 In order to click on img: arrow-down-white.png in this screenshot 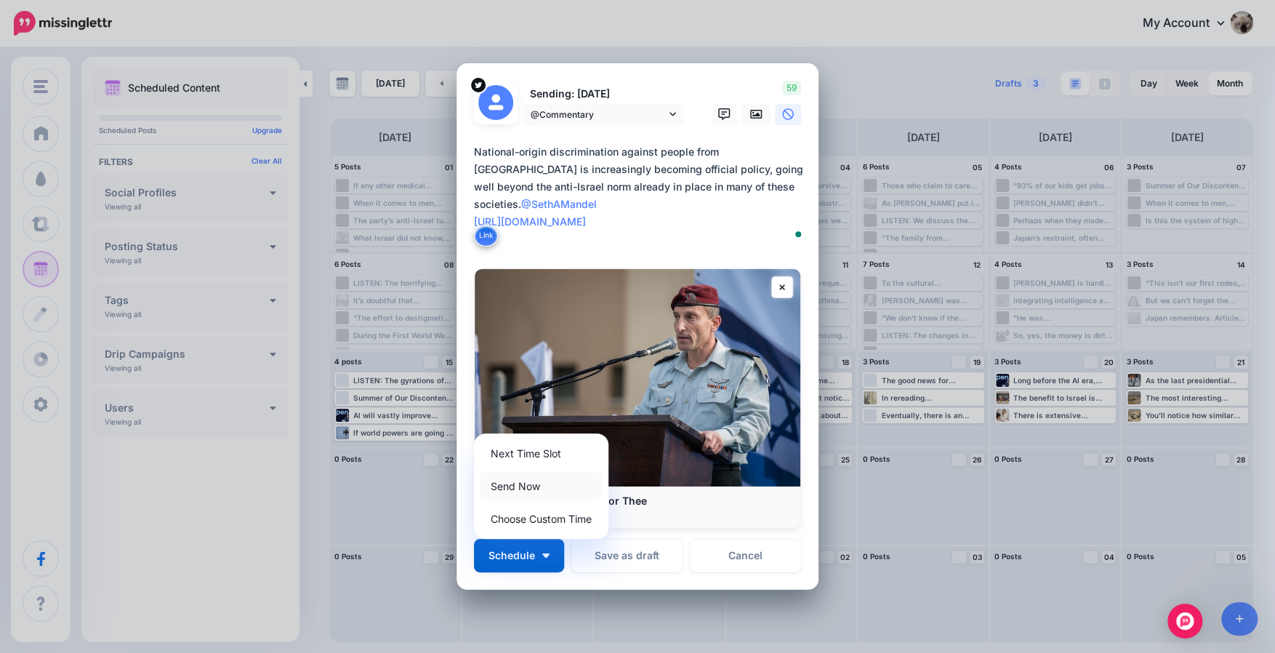, I will do `click(546, 555)`.